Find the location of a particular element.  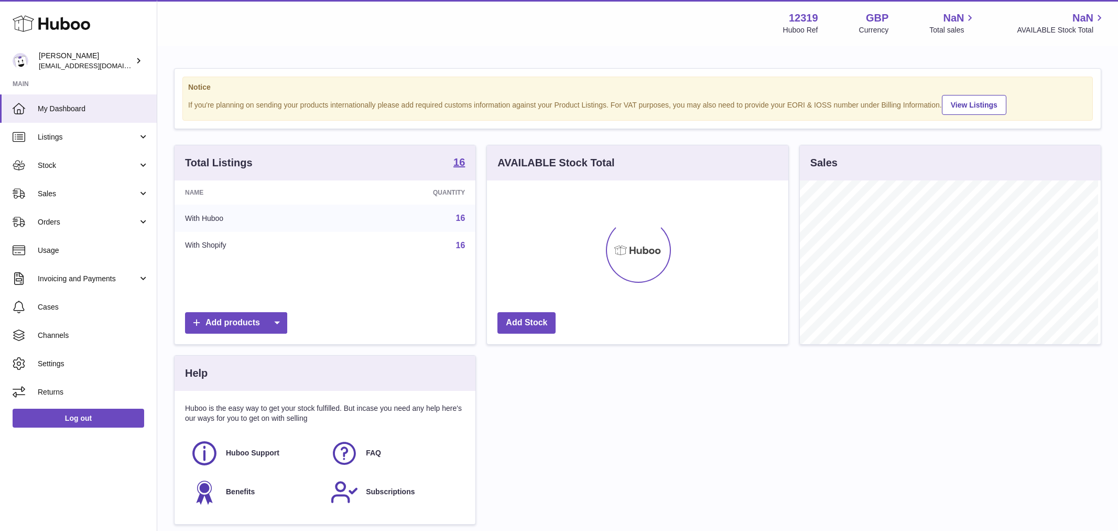

a: Add products is located at coordinates (236, 322).